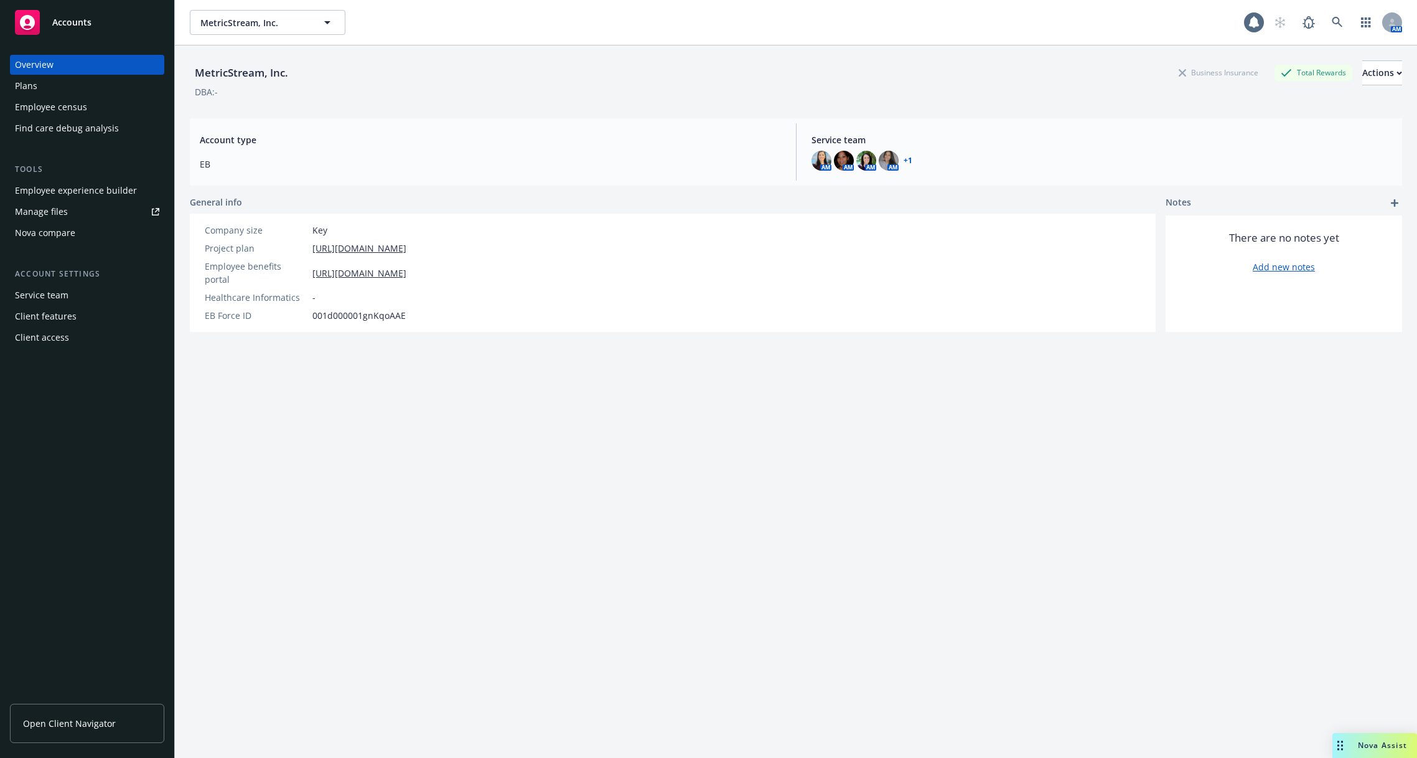 This screenshot has width=1417, height=758. I want to click on div: MetricStream, Inc., so click(242, 73).